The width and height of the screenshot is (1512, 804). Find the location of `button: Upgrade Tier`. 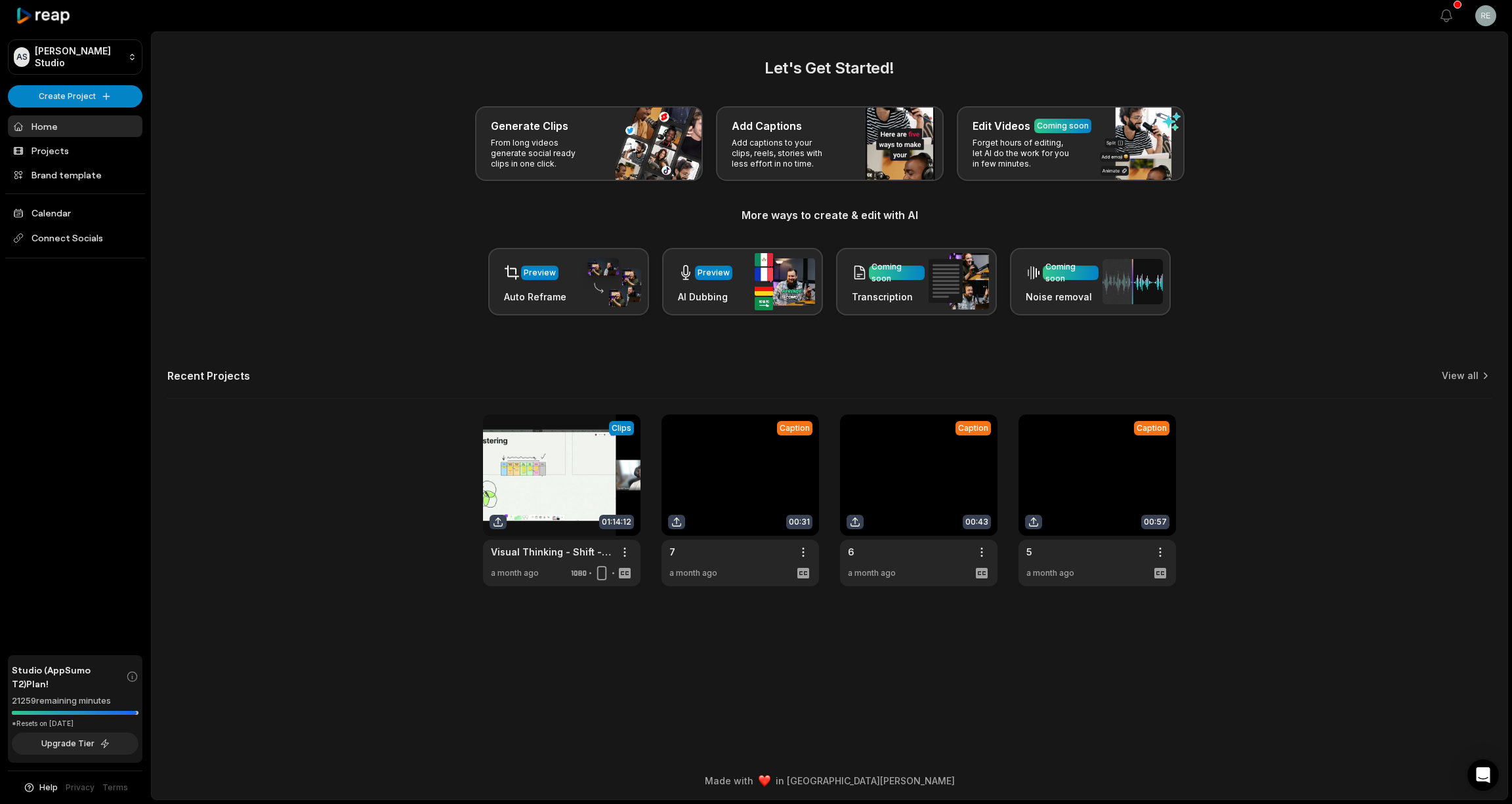

button: Upgrade Tier is located at coordinates (75, 744).